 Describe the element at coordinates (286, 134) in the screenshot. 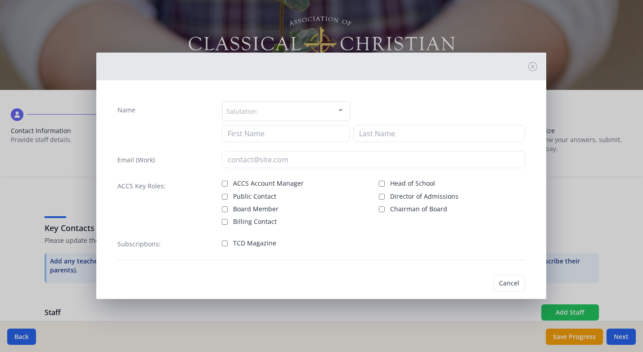

I see `input: First Name` at that location.